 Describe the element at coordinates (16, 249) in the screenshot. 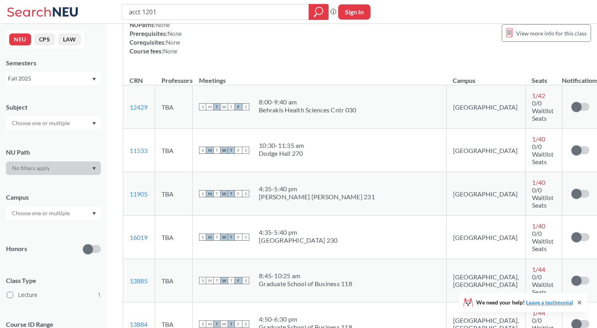

I see `p: Honors` at that location.